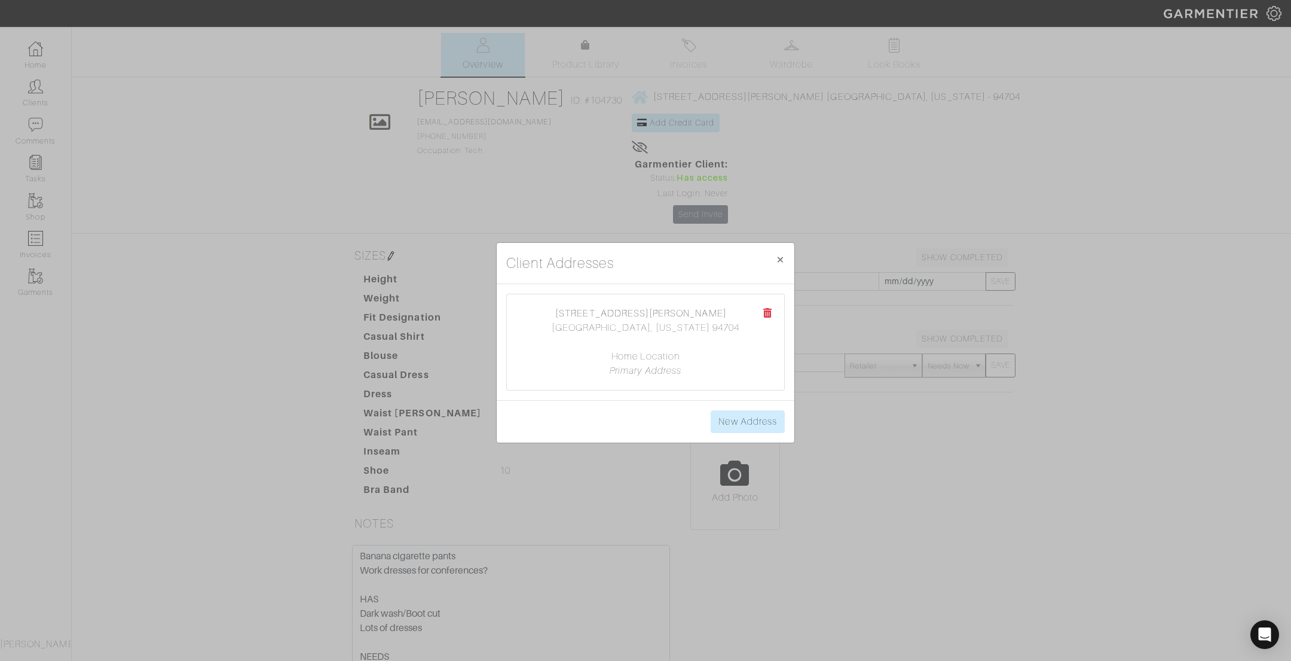 This screenshot has height=661, width=1291. I want to click on i: Primary Address, so click(646, 371).